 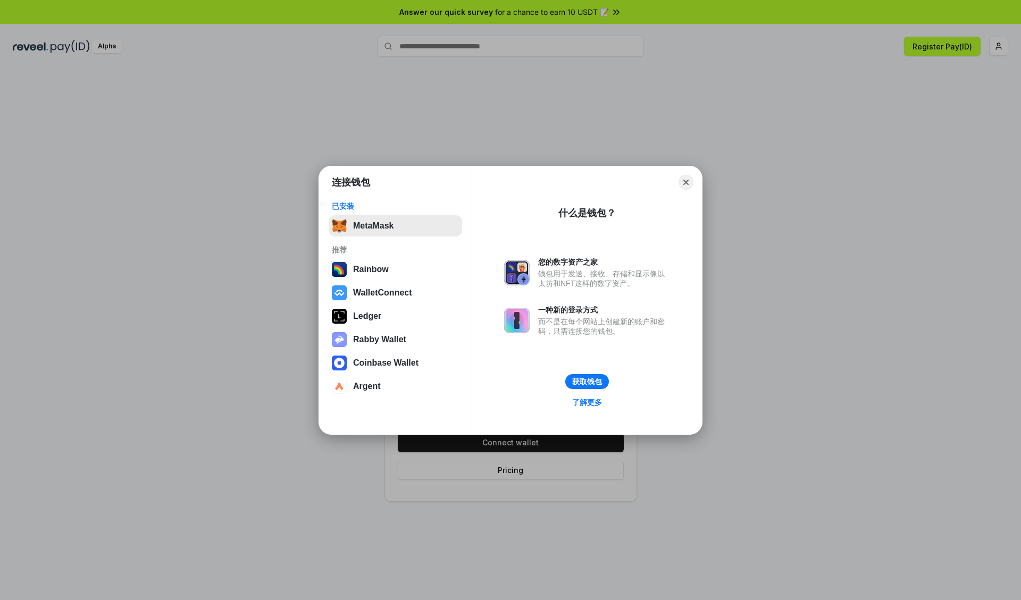 I want to click on button: Argent, so click(x=395, y=387).